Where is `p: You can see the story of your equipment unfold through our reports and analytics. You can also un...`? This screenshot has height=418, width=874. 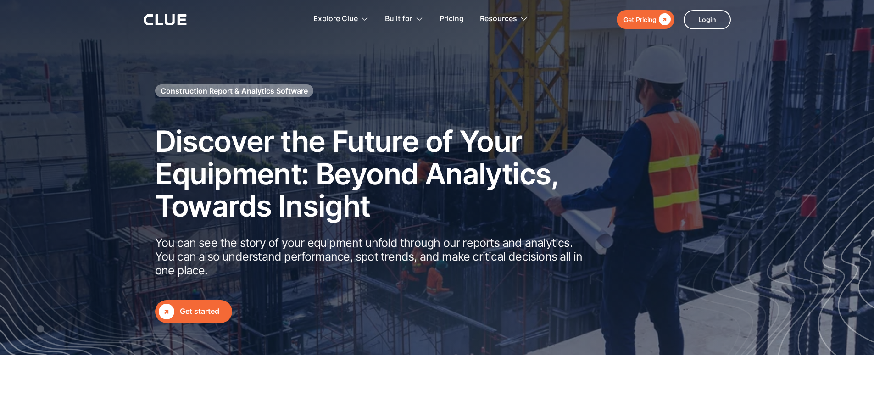
p: You can see the story of your equipment unfold through our reports and analytics. You can also un... is located at coordinates (373, 257).